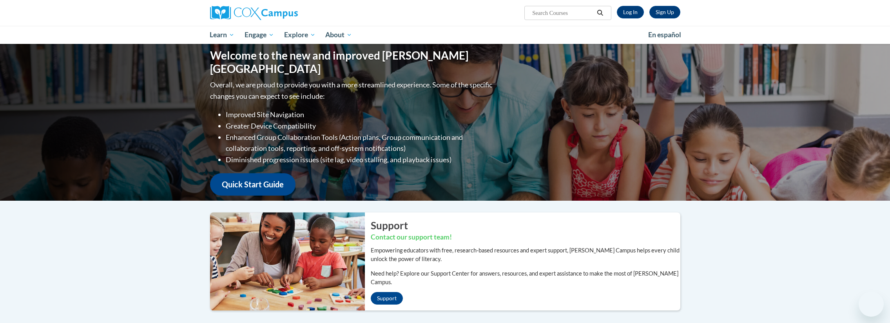 The image size is (890, 323). Describe the element at coordinates (300, 35) in the screenshot. I see `a: Explore` at that location.